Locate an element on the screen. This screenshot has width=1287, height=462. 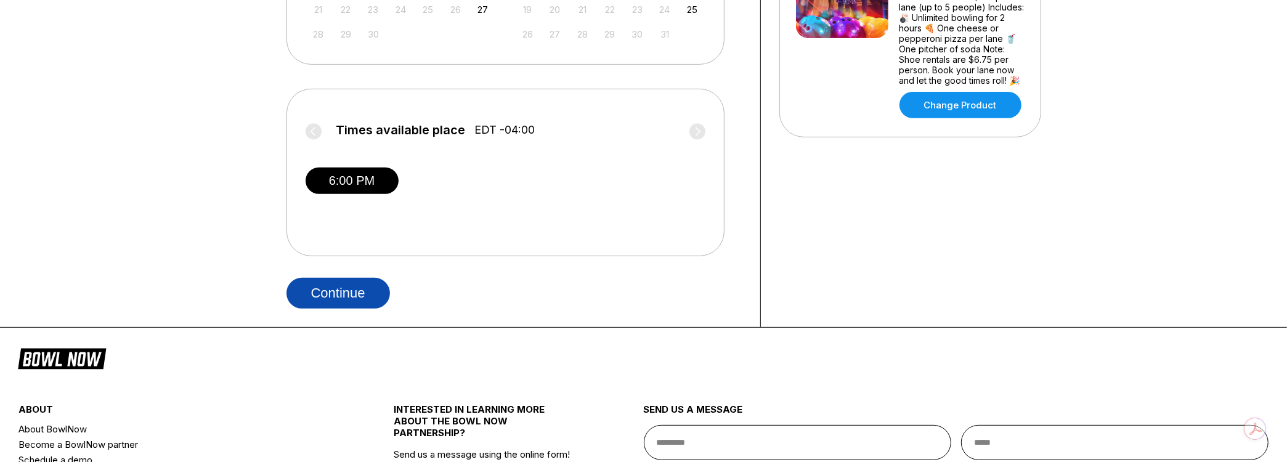
div: Not available Thursday, October 30th, 2025 is located at coordinates (637, 34).